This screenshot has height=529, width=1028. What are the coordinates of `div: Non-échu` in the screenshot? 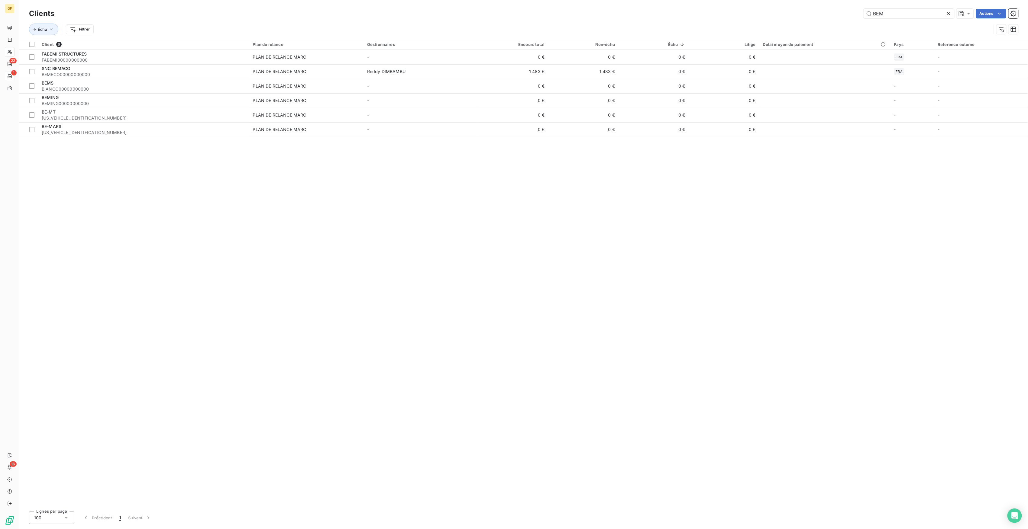 It's located at (583, 44).